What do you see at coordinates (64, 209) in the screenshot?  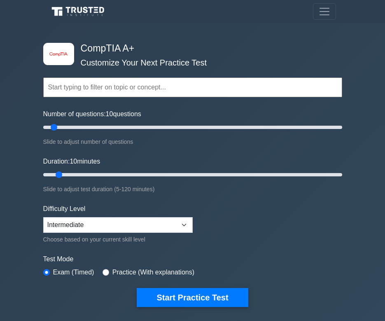 I see `label: Difficulty Level` at bounding box center [64, 209].